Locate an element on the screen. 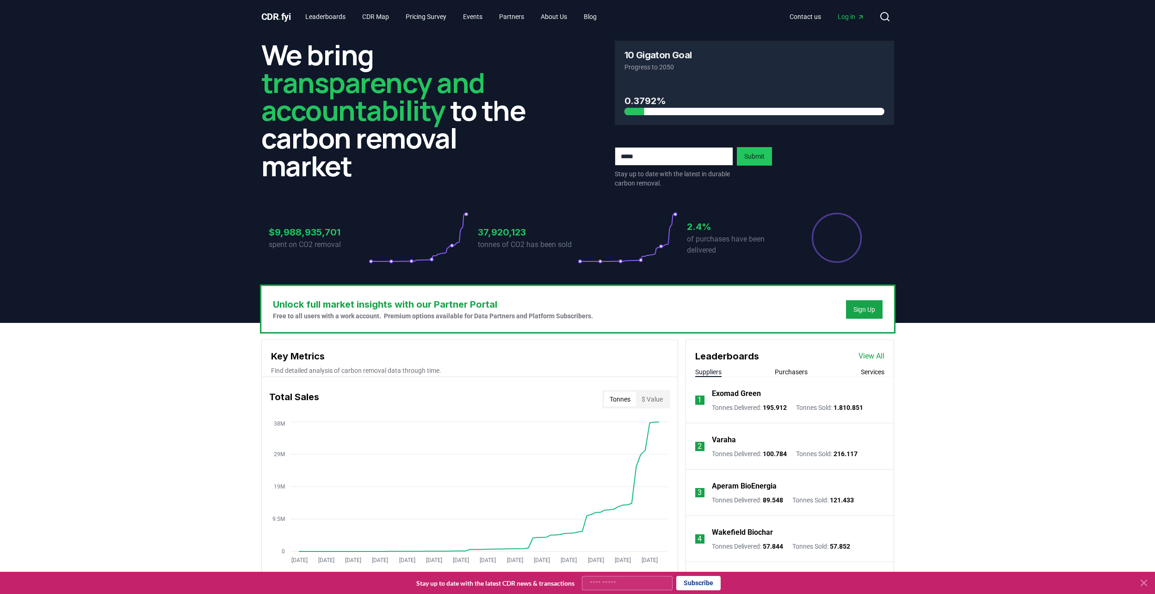 The image size is (1155, 594). p: 3 is located at coordinates (699, 493).